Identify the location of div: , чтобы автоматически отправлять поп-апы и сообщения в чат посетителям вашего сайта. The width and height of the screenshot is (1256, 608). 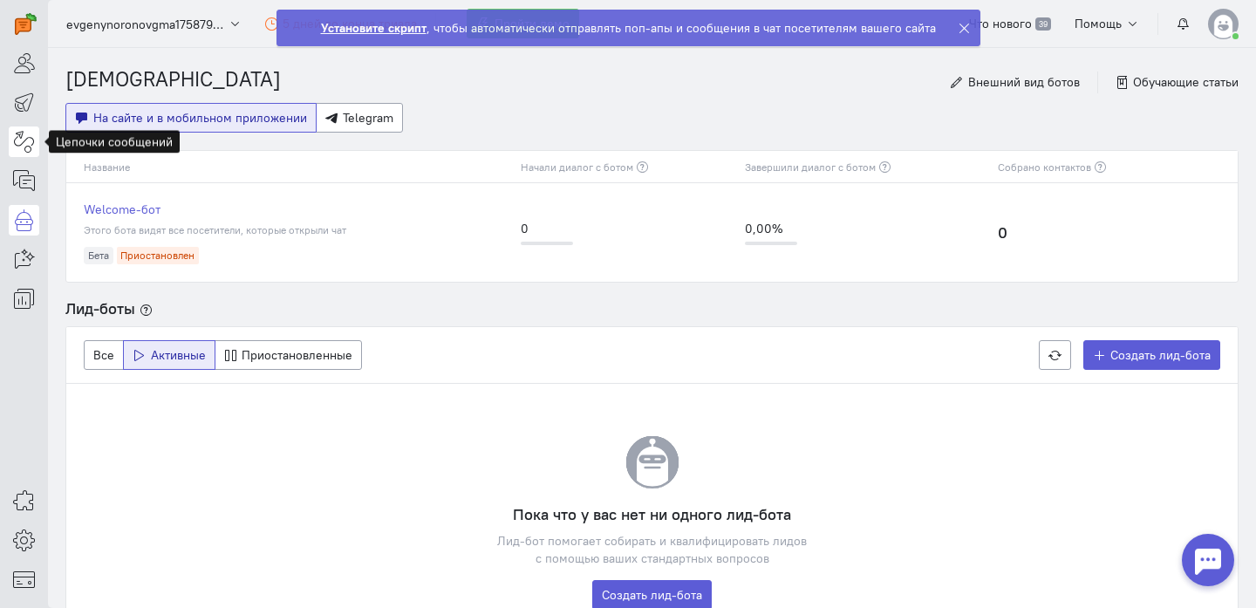
(628, 28).